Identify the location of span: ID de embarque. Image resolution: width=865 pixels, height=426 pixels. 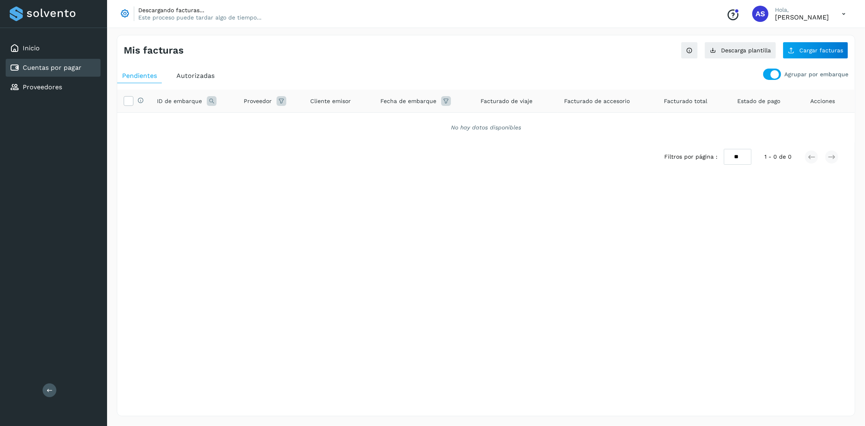
(179, 101).